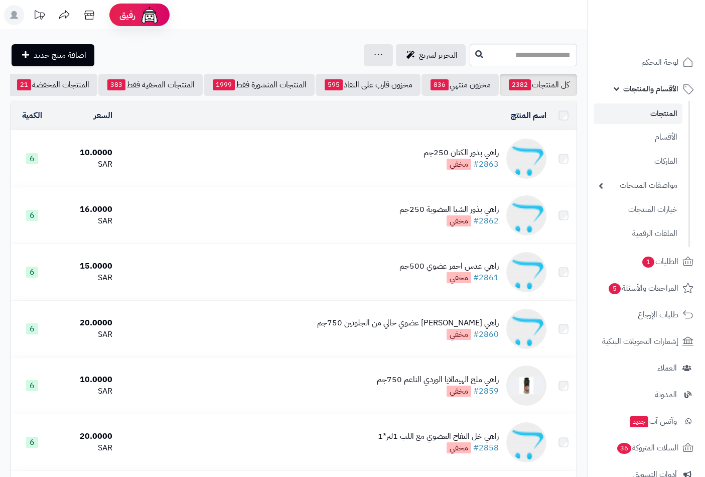 Image resolution: width=705 pixels, height=477 pixels. Describe the element at coordinates (646, 288) in the screenshot. I see `a: المراجعات والأسئلة5` at that location.